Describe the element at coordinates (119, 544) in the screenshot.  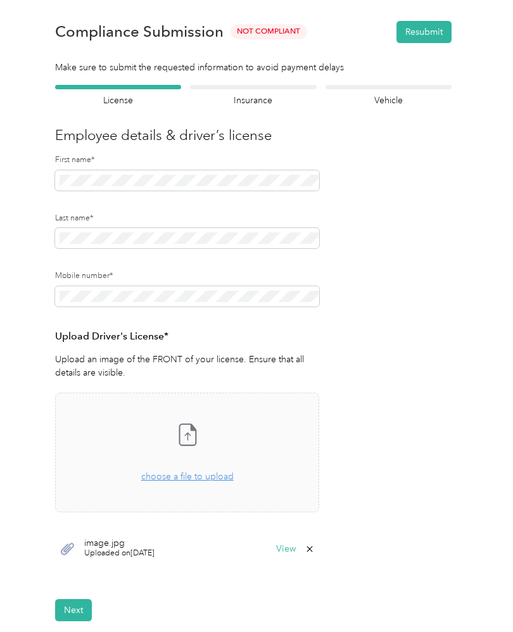
I see `span: image.jpg` at that location.